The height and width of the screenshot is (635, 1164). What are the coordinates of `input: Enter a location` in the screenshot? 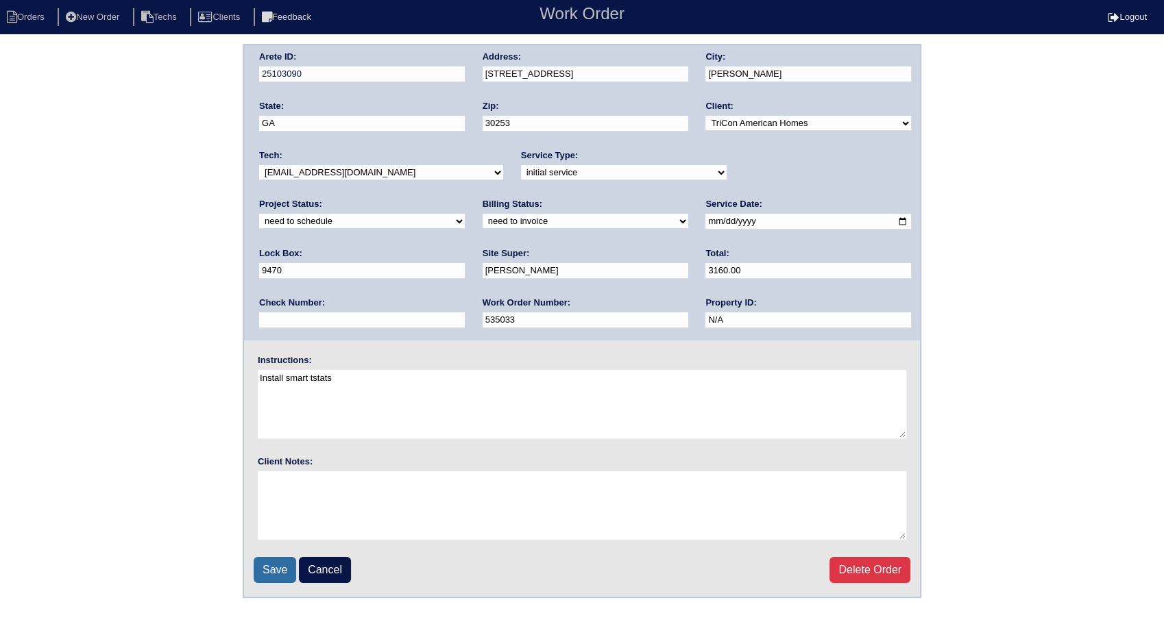 It's located at (585, 74).